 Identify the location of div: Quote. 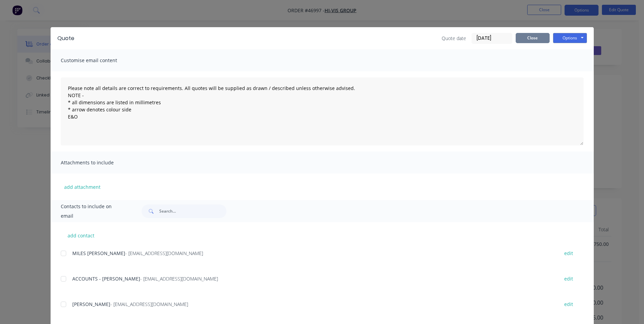
(66, 38).